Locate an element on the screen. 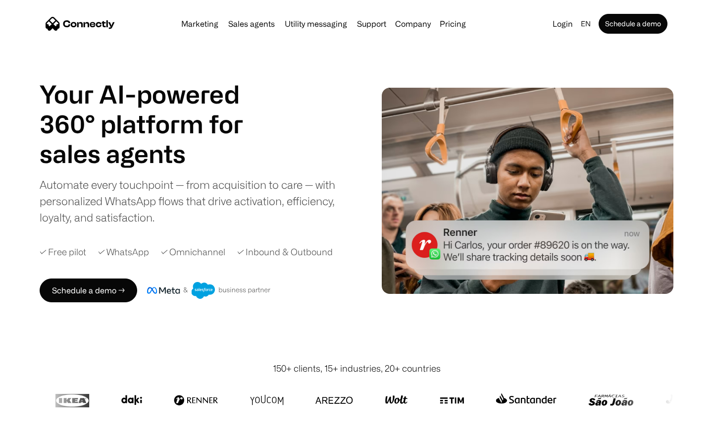 Image resolution: width=713 pixels, height=446 pixels. aside: Language selected: English is located at coordinates (35, 435).